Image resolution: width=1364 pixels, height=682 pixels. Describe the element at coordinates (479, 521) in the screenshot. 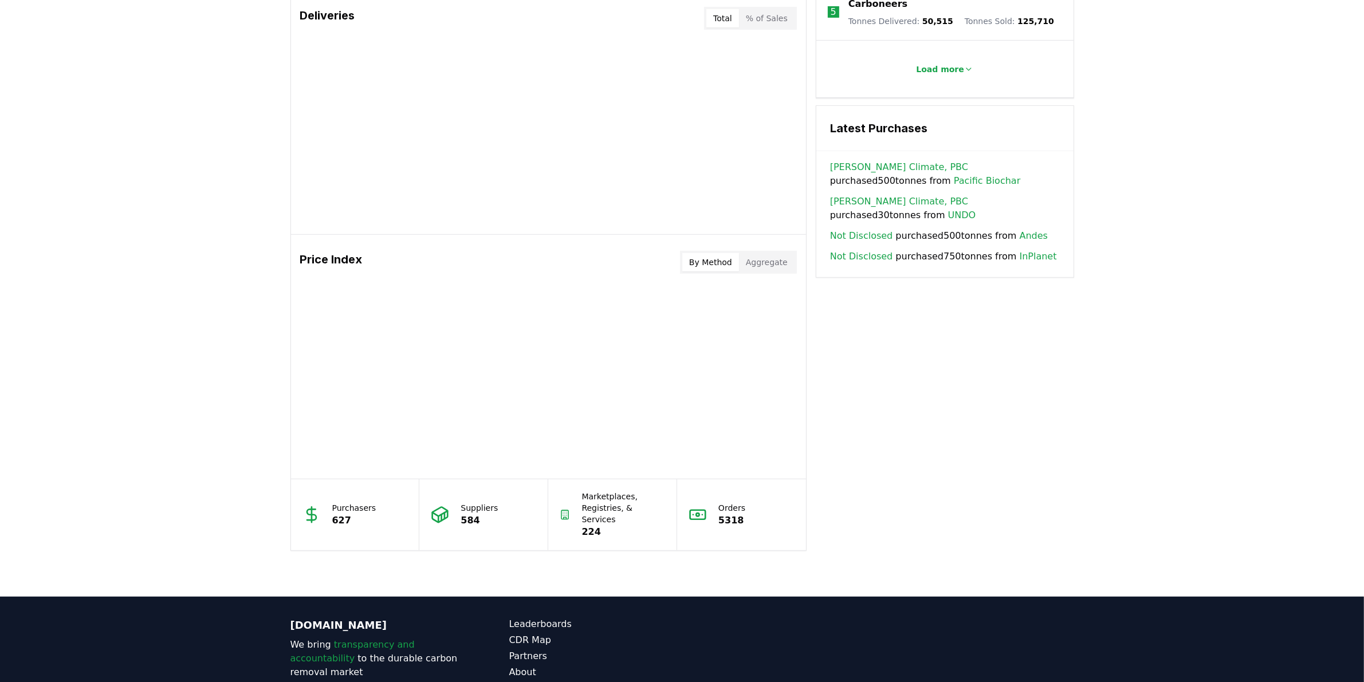

I see `p: 584` at that location.